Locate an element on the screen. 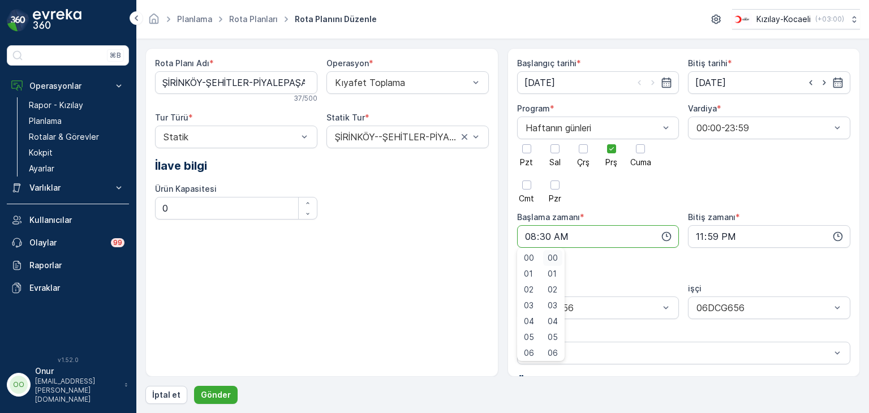  button: Operasyonlar is located at coordinates (68, 86).